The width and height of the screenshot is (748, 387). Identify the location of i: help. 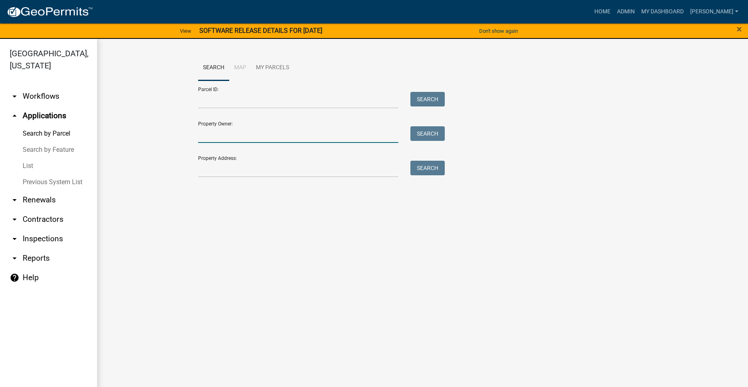
(15, 277).